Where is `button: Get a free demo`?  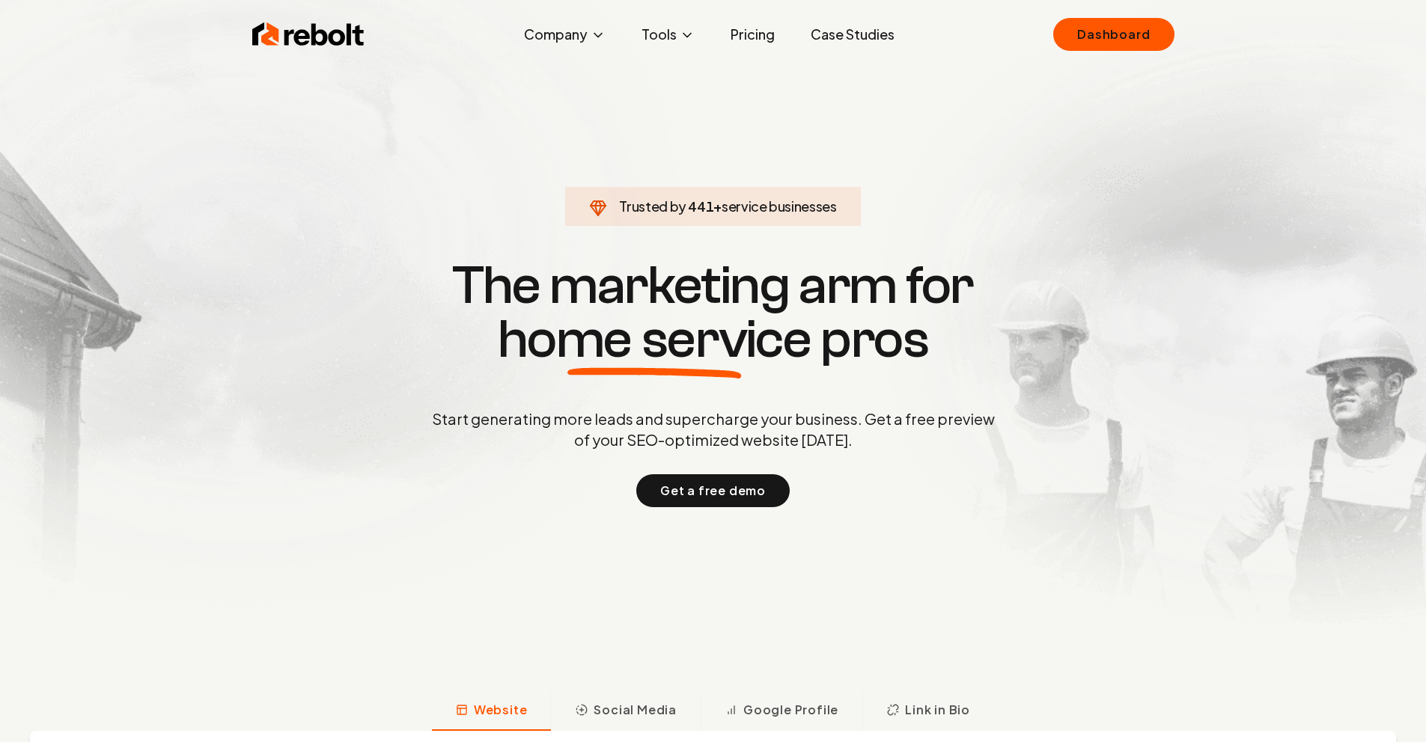 button: Get a free demo is located at coordinates (713, 491).